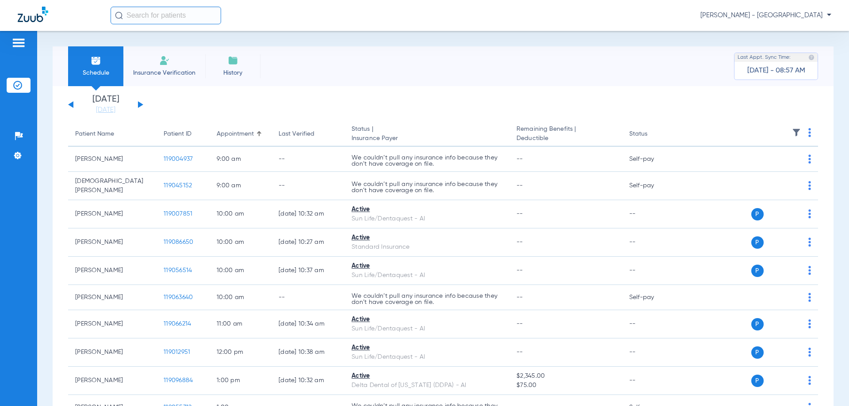  Describe the element at coordinates (240, 324) in the screenshot. I see `td: 11:00 AM` at that location.